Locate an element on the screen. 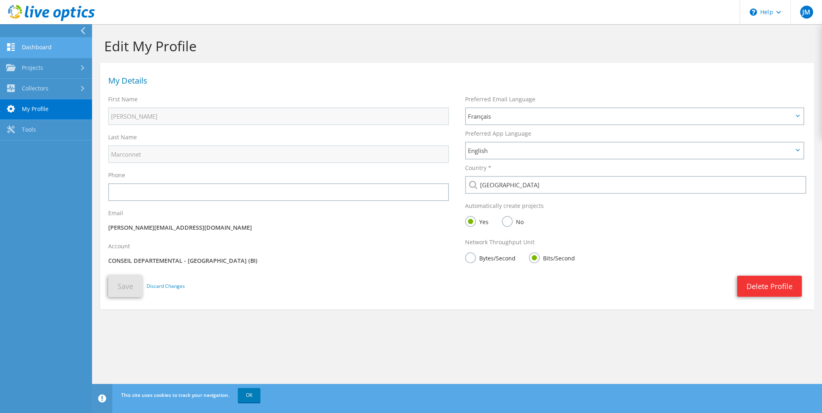 The image size is (822, 413). h1: Edit My Profile is located at coordinates (455, 46).